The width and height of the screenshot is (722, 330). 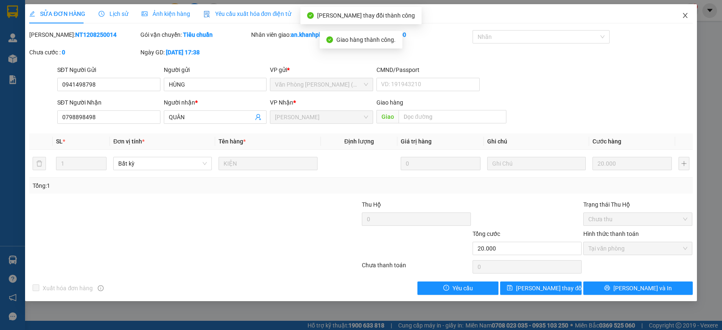 I want to click on span: Thu Hộ, so click(x=371, y=204).